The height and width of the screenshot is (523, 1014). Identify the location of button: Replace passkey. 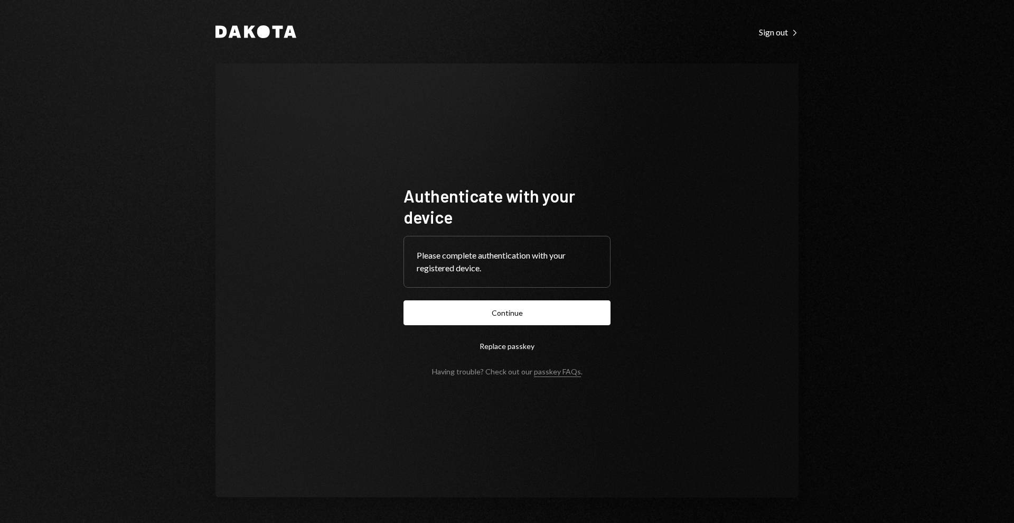
(507, 346).